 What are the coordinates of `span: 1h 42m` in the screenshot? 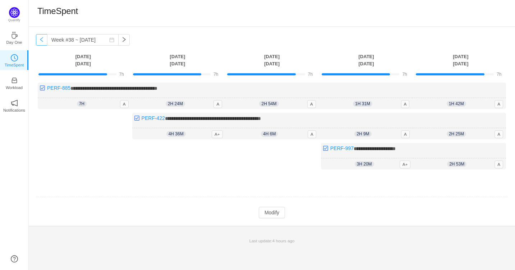 It's located at (456, 104).